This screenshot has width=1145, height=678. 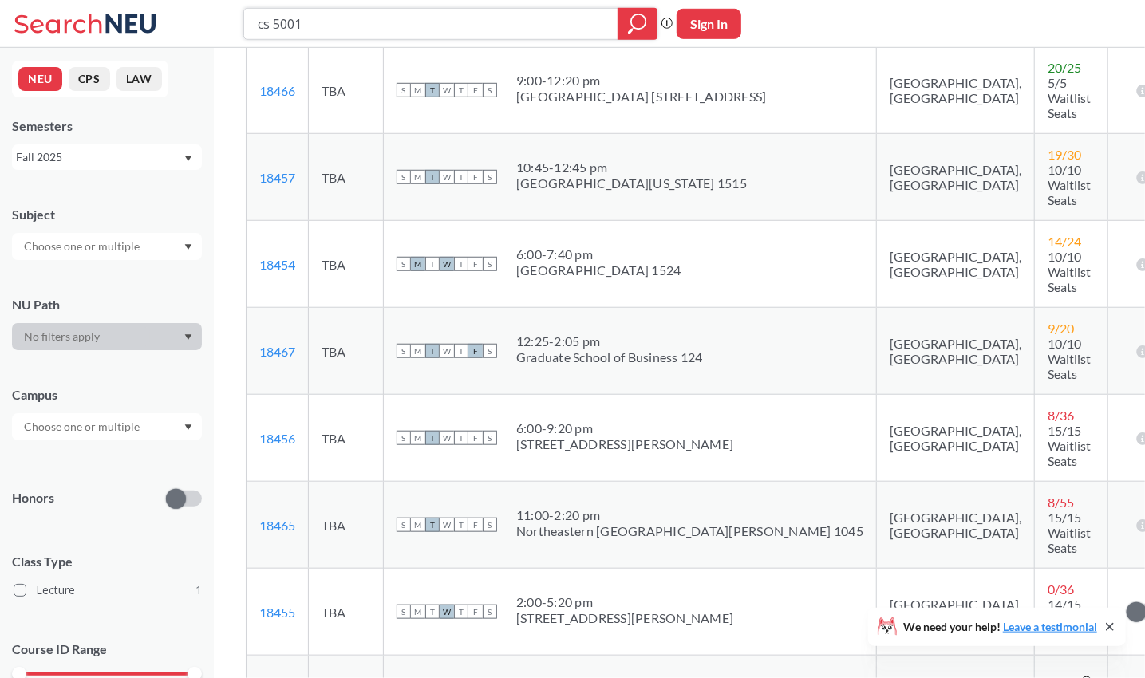 I want to click on span: 5/5 Waitlist Seats, so click(x=1069, y=97).